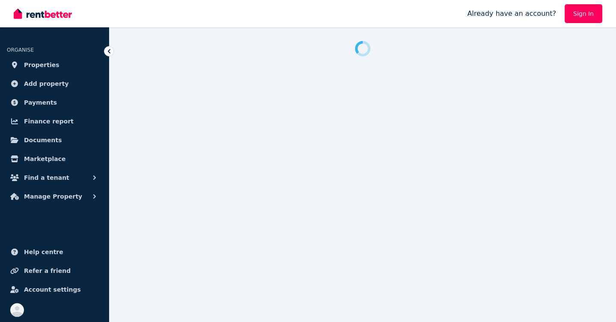  I want to click on a: Add property, so click(54, 84).